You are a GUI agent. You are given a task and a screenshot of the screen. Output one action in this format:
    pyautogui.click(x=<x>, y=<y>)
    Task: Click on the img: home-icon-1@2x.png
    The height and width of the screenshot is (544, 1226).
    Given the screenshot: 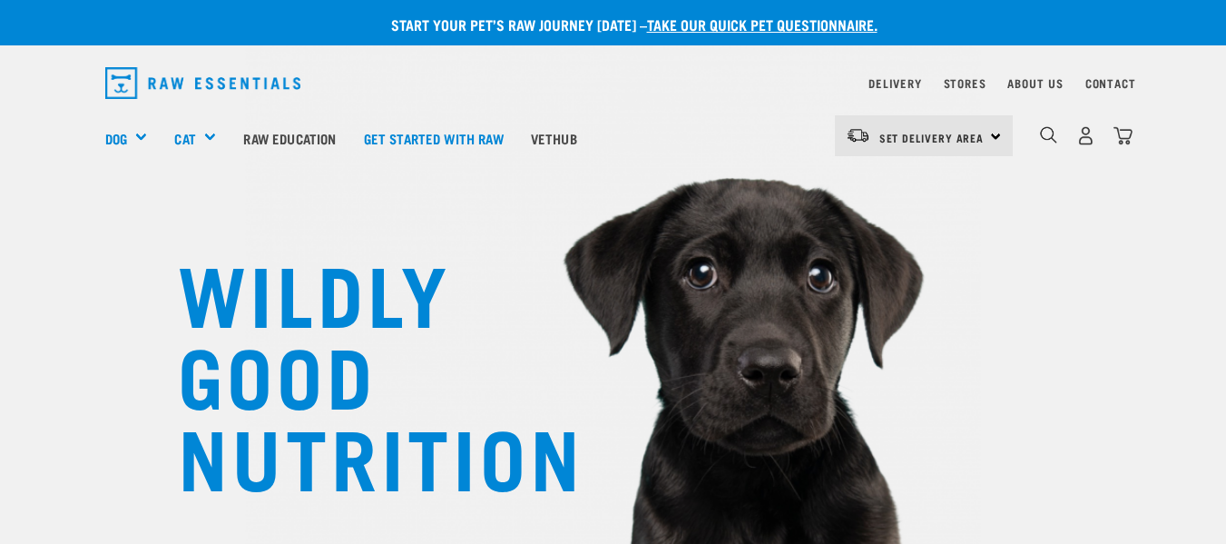 What is the action you would take?
    pyautogui.click(x=1048, y=134)
    